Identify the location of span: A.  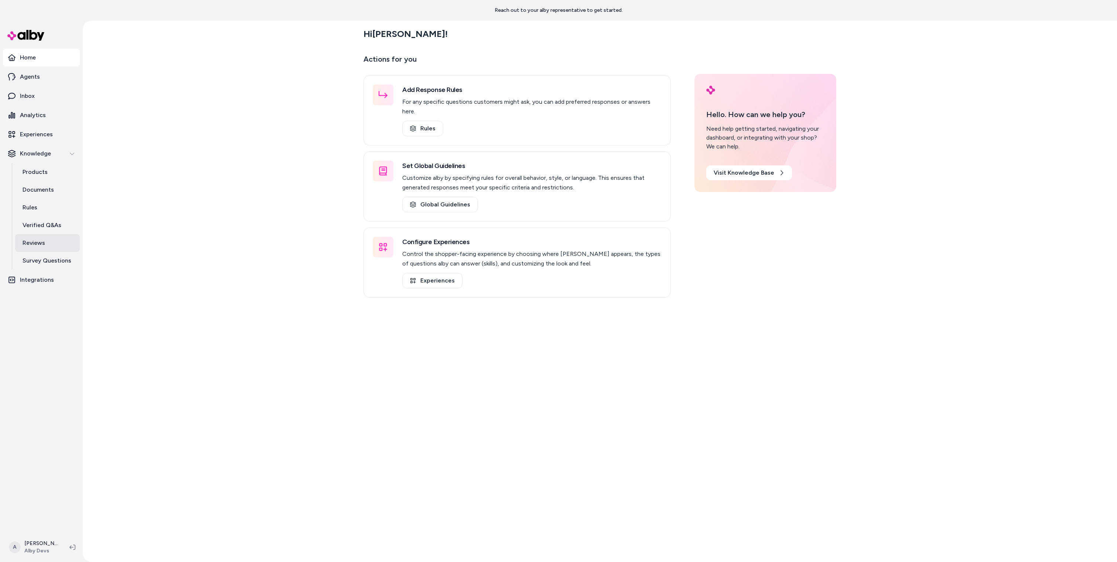
(15, 547).